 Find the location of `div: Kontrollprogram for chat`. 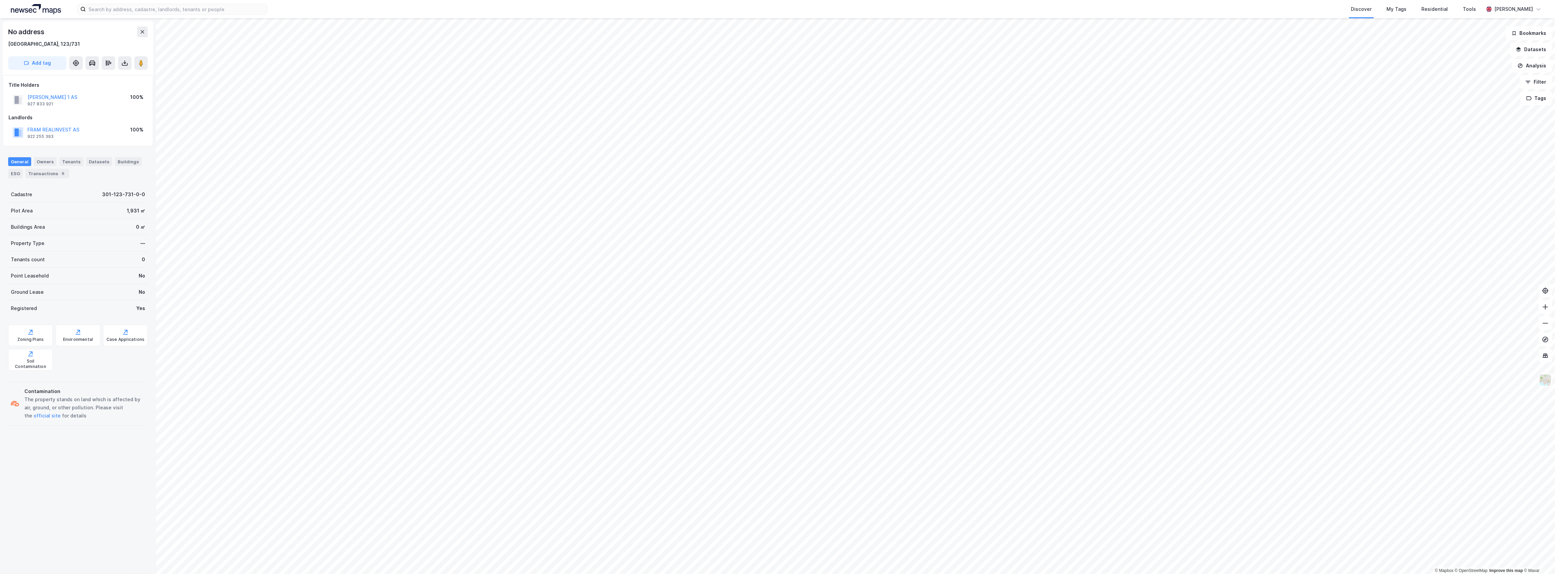

div: Kontrollprogram for chat is located at coordinates (1538, 558).